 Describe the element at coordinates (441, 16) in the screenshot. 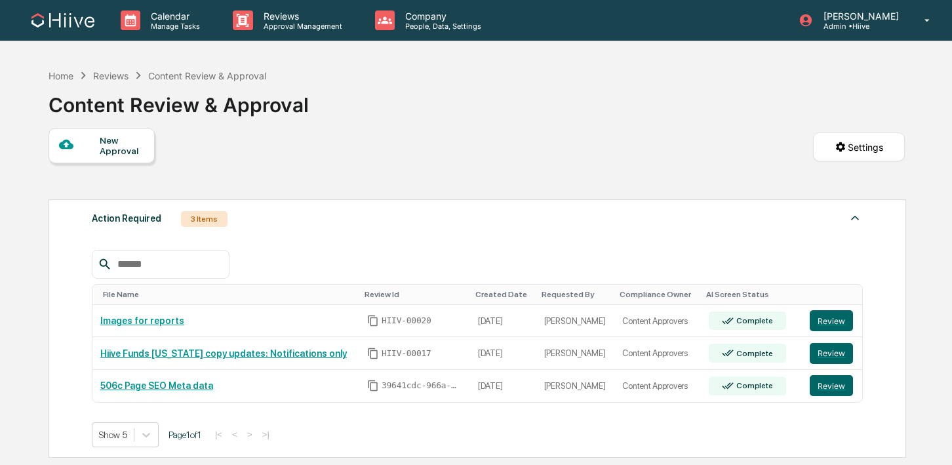

I see `p: Company` at that location.